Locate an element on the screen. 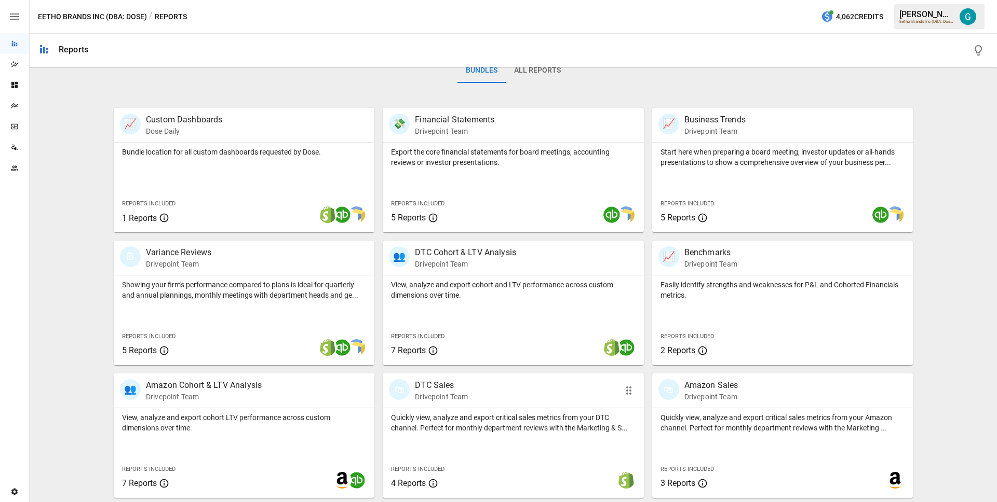 The height and width of the screenshot is (502, 997). p: View, analyze and export cohort and LTV performance across custom dimensions over time. is located at coordinates (513, 290).